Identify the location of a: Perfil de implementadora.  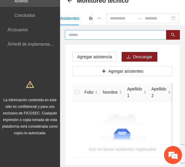
(35, 44).